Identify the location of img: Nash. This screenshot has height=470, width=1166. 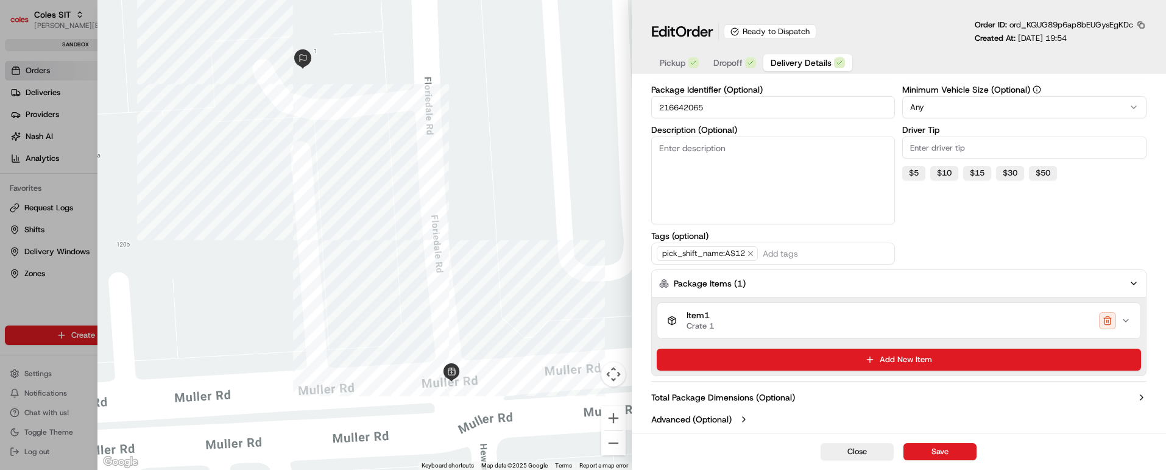
(24, 24).